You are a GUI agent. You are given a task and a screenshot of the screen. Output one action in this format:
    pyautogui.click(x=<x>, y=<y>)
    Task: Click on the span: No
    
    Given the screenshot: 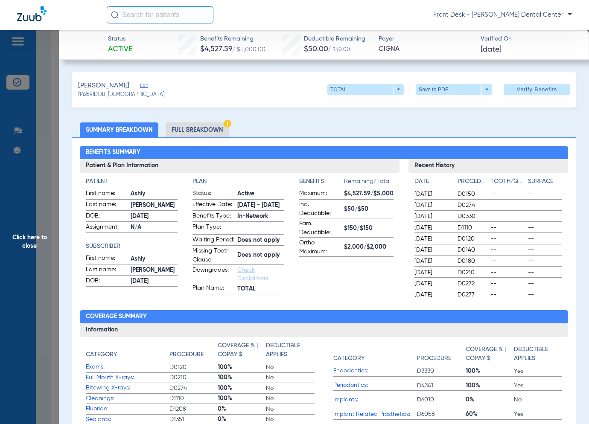 What is the action you would take?
    pyautogui.click(x=538, y=400)
    